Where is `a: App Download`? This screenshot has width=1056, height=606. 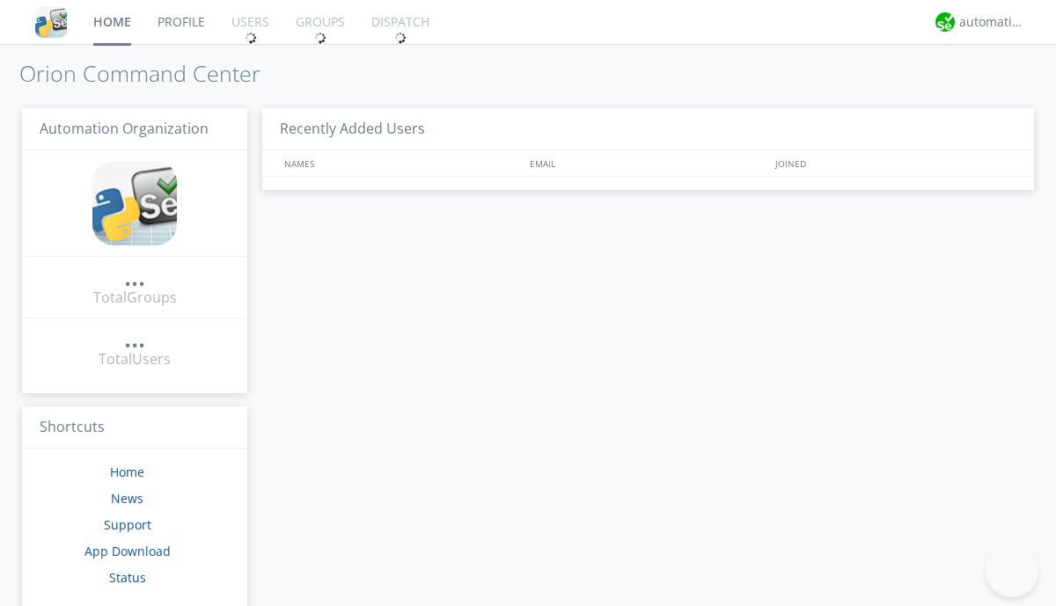 a: App Download is located at coordinates (128, 551).